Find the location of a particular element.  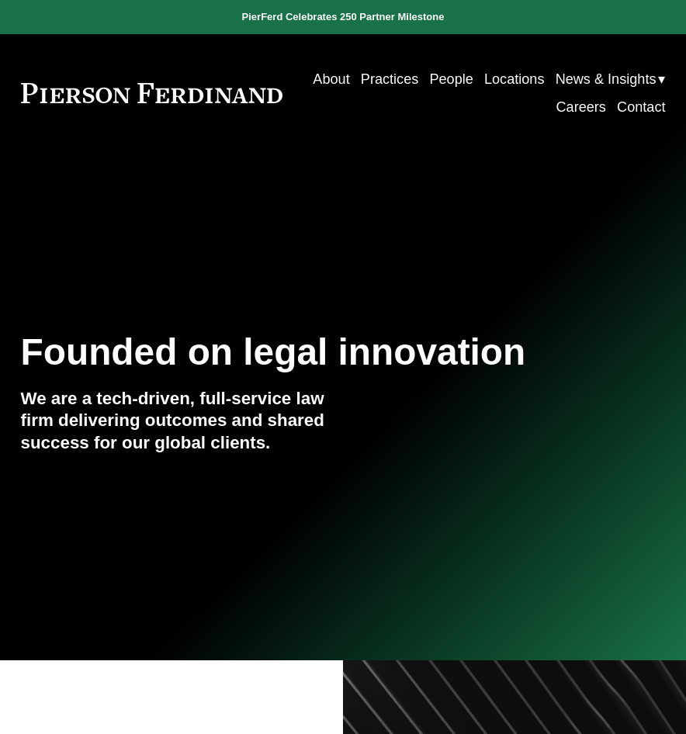

a: Contact is located at coordinates (641, 107).